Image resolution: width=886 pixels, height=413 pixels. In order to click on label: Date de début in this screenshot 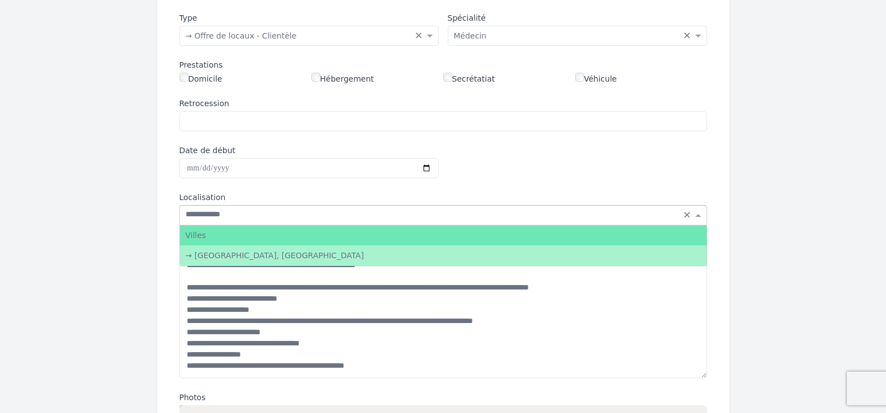, I will do `click(309, 150)`.